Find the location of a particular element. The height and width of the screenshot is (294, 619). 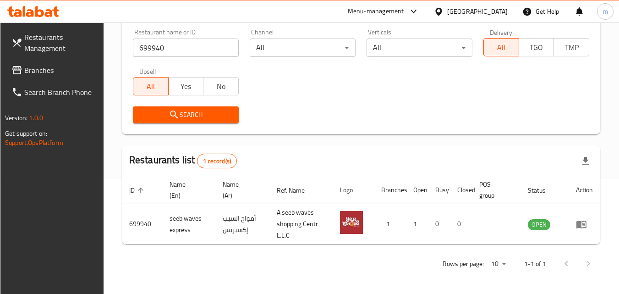

input: Search for restaurant name or ID.. is located at coordinates (186, 48).